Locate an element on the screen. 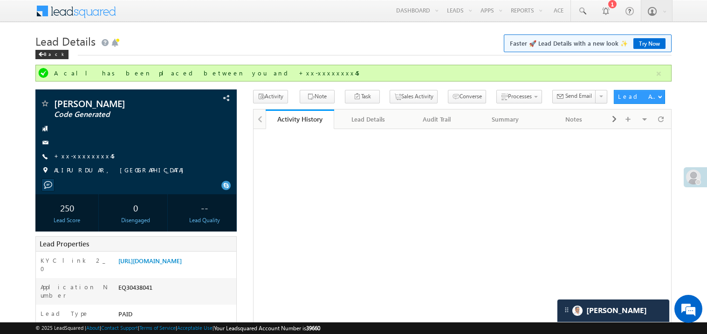  button: Processes is located at coordinates (520, 97).